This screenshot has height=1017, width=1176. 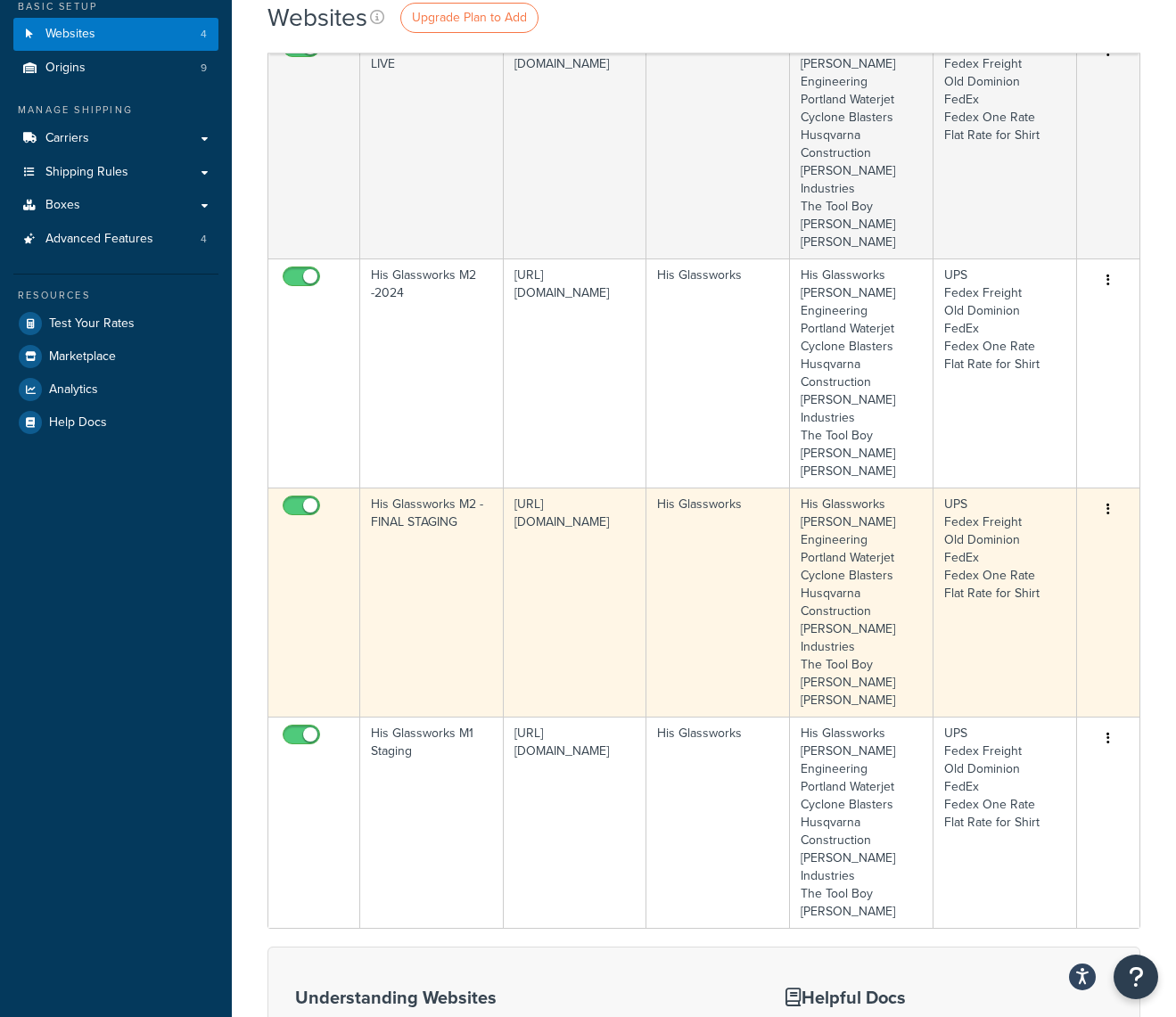 I want to click on li: Help Docs, so click(x=116, y=422).